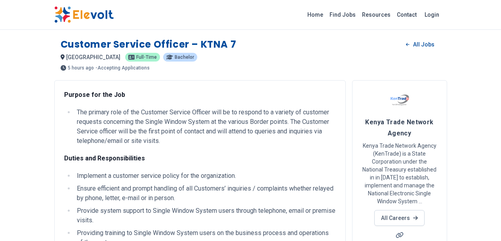 The height and width of the screenshot is (241, 501). Describe the element at coordinates (399, 127) in the screenshot. I see `span: Kenya Trade Network Agency` at that location.